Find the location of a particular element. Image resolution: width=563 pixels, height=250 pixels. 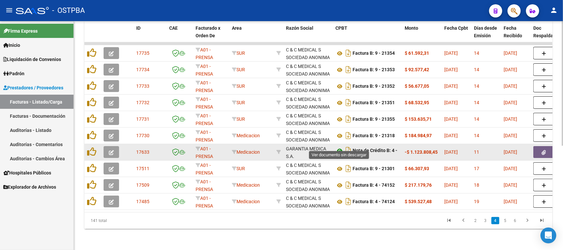

div: Open Intercom Messenger is located at coordinates (548, 235).